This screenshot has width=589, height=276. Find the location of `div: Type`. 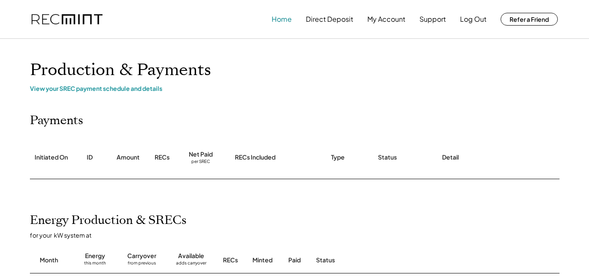

div: Type is located at coordinates (338, 158).